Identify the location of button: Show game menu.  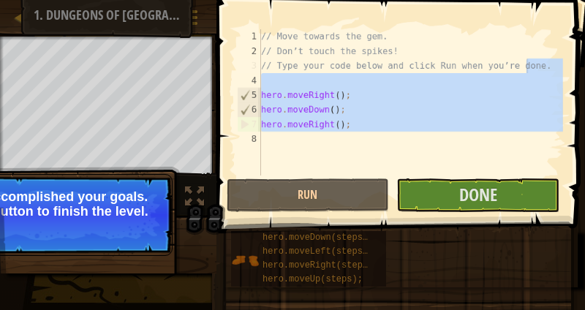
(191, 20).